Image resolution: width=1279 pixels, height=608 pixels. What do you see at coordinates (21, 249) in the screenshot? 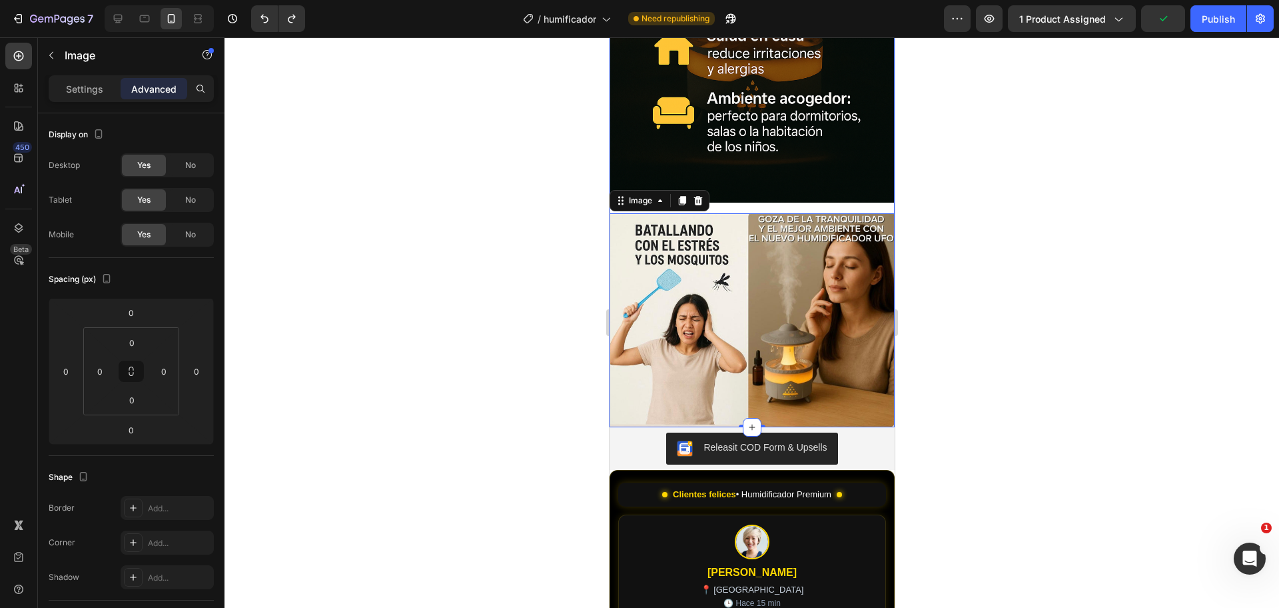
I see `div: Beta` at bounding box center [21, 249].